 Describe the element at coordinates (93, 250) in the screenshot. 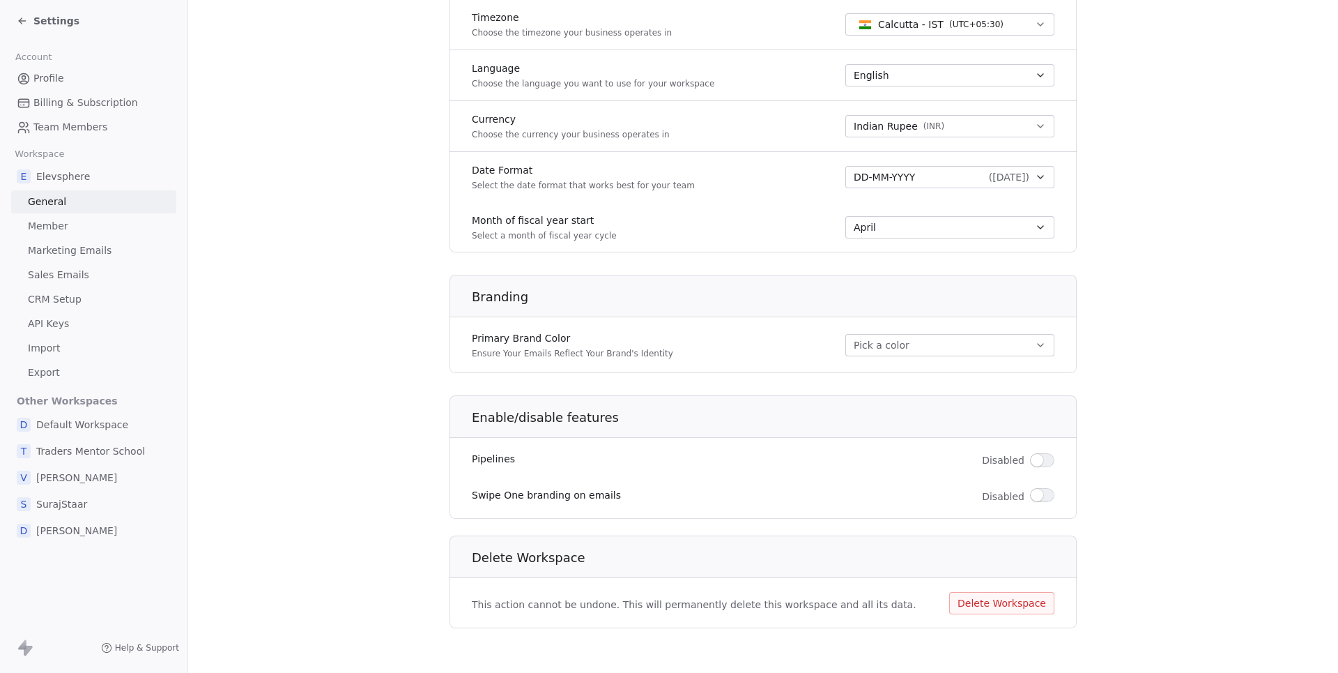

I see `a: Marketing Emails` at that location.